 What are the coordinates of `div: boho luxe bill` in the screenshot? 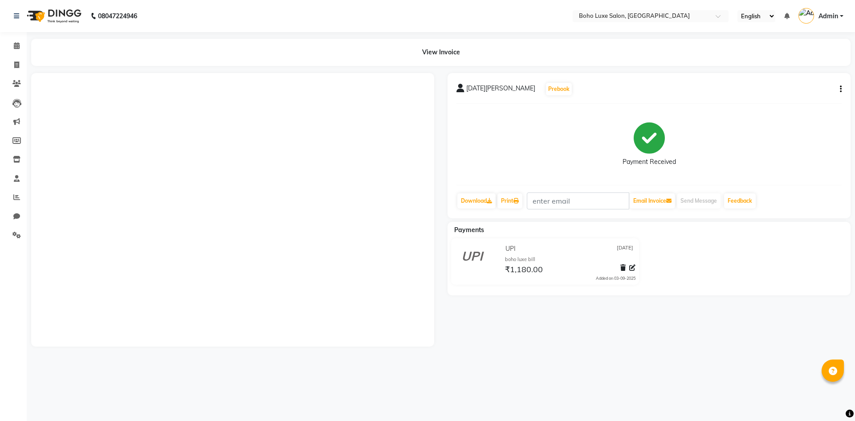 It's located at (570, 259).